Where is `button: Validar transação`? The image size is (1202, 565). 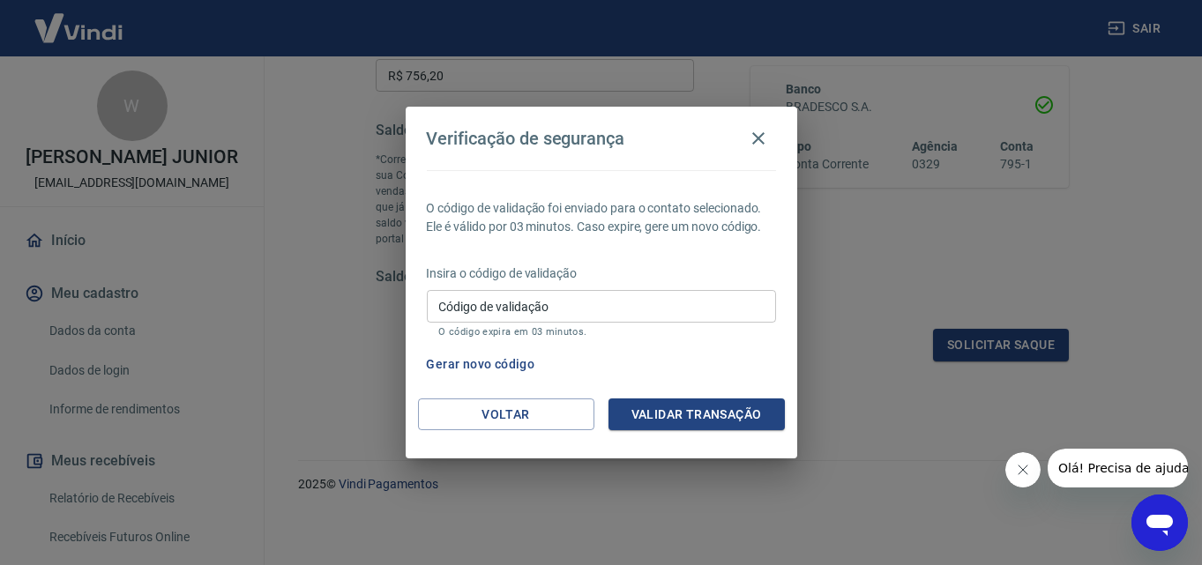 button: Validar transação is located at coordinates (696, 414).